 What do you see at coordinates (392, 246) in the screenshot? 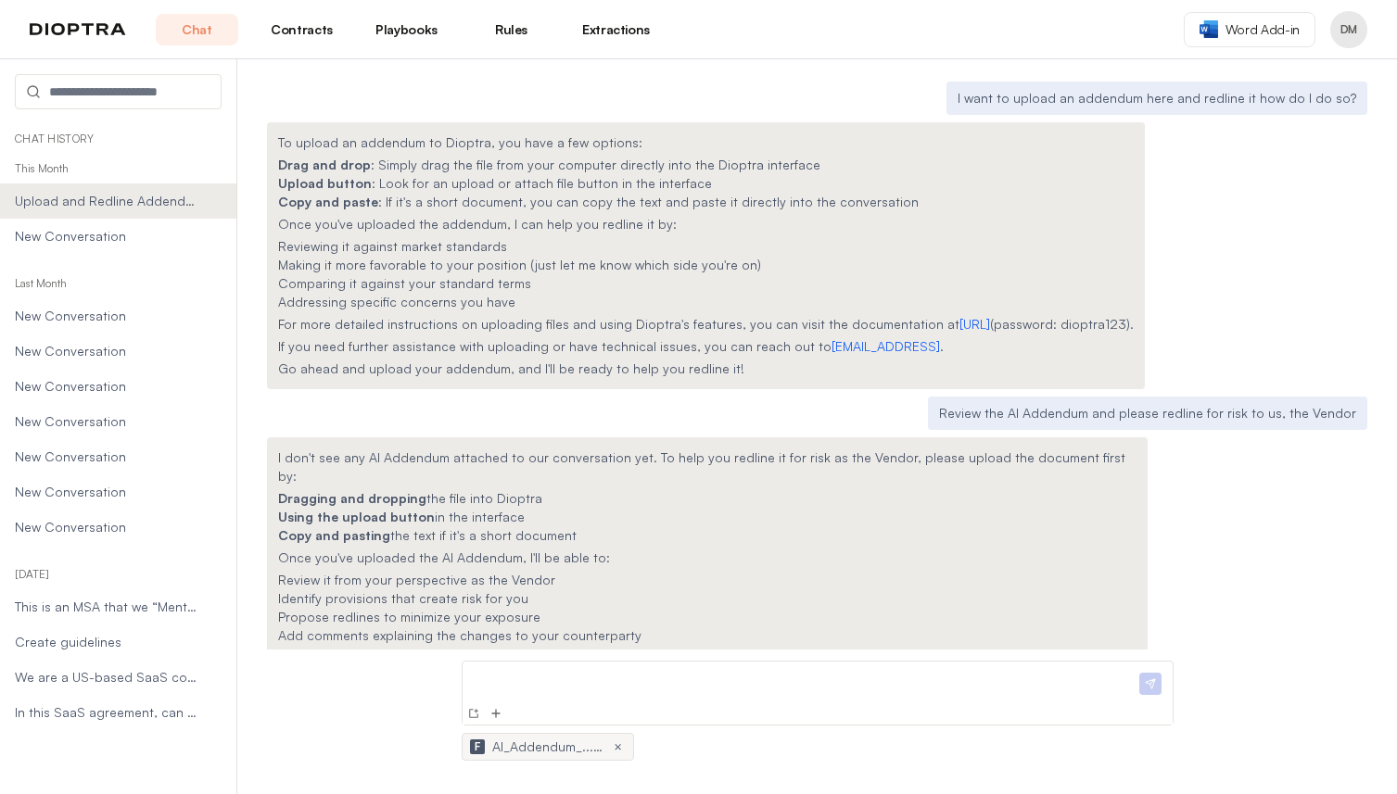
I see `span: Reviewing it against market standards` at bounding box center [392, 246].